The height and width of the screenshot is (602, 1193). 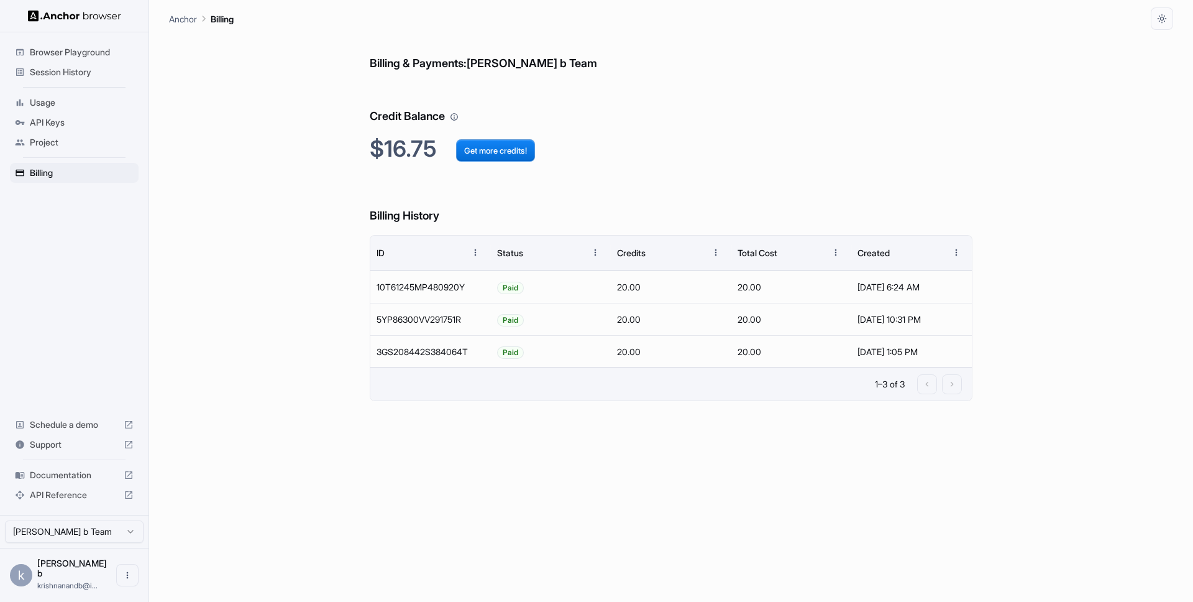 I want to click on h6: Credit Balance, so click(x=671, y=104).